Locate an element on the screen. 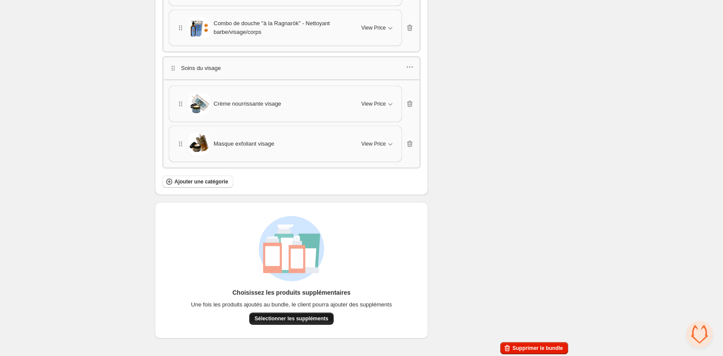  span: Masque exfoliant visage is located at coordinates (244, 144).